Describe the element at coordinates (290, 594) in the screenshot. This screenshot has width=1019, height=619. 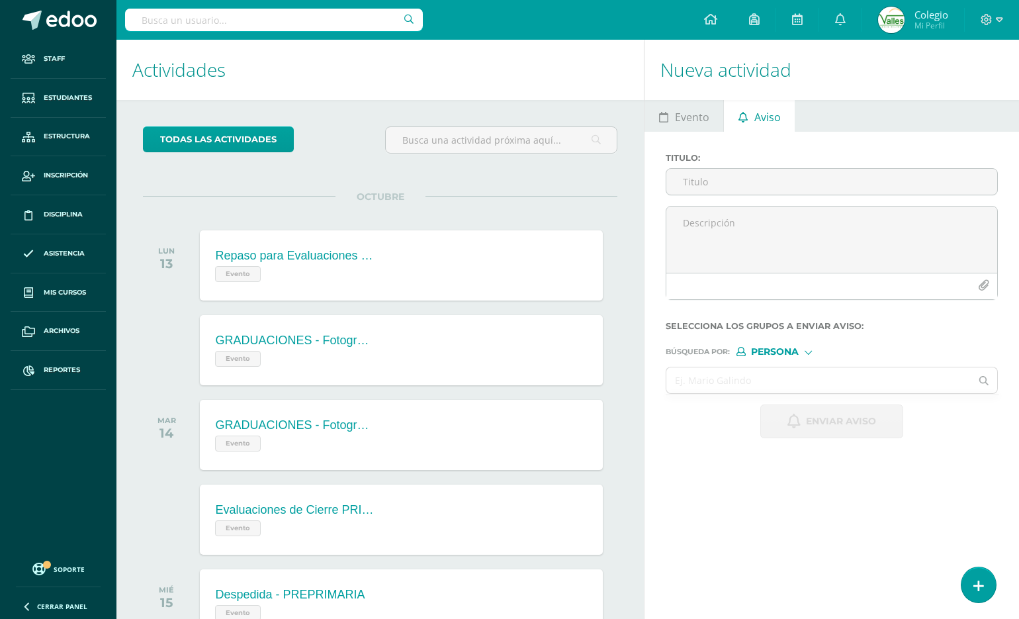
I see `div: Despedida - PREPRIMARIA` at that location.